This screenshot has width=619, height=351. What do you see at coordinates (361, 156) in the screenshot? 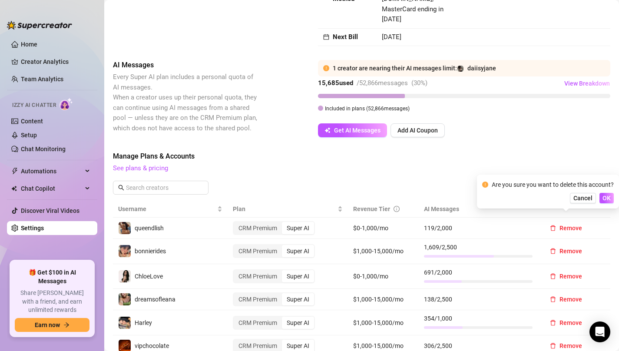
I see `span: Manage Plans & Accounts` at bounding box center [361, 156].